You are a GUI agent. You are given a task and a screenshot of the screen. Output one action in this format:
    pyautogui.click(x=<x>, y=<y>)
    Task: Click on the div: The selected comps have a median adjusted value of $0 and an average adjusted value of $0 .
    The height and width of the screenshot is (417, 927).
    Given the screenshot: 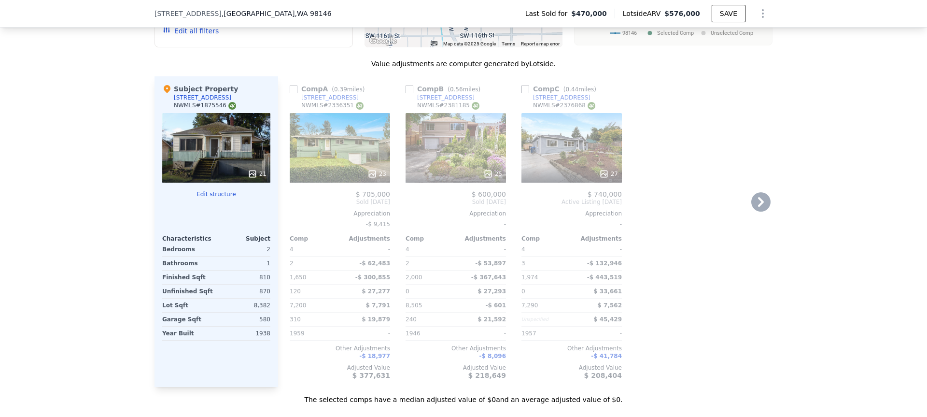 What is the action you would take?
    pyautogui.click(x=464, y=396)
    